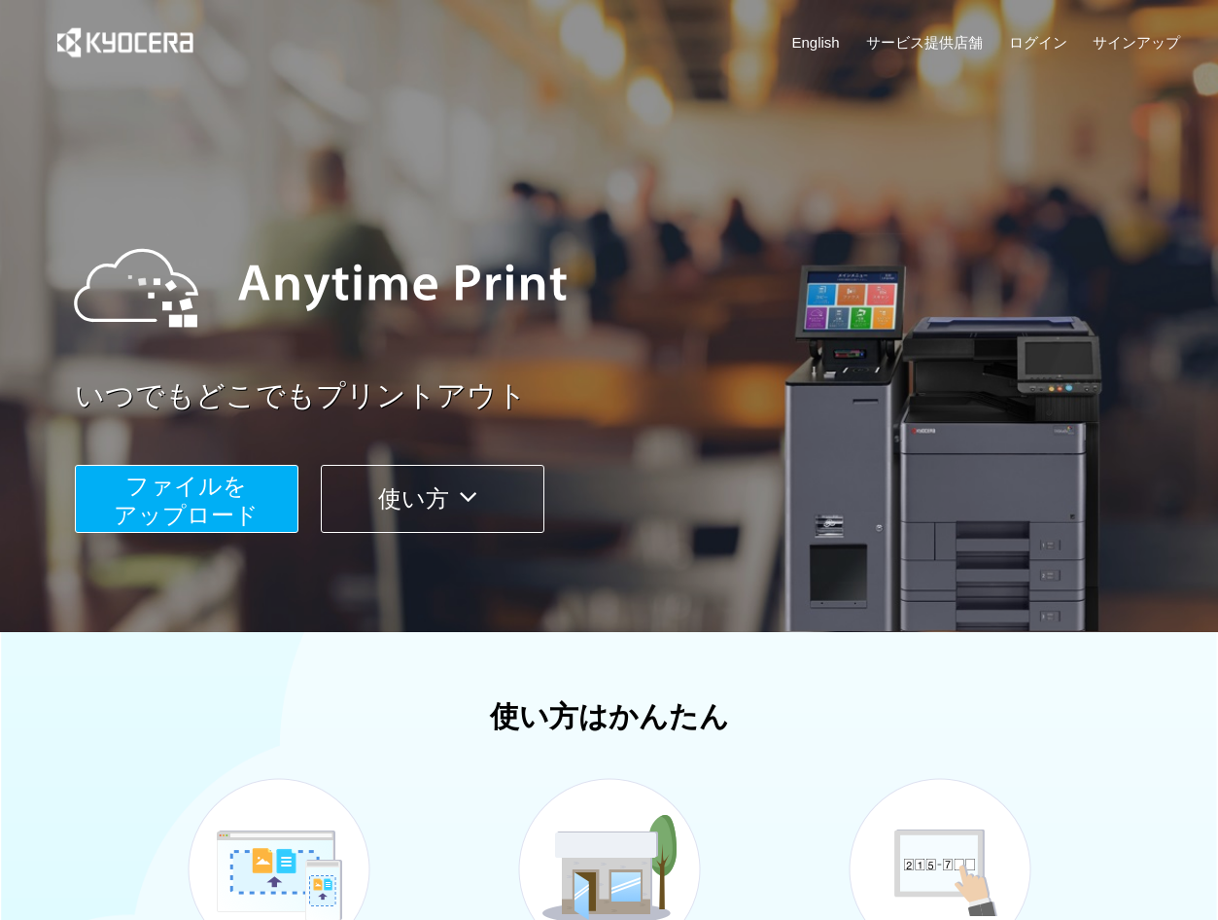  I want to click on a: サービス提供店舗, so click(925, 42).